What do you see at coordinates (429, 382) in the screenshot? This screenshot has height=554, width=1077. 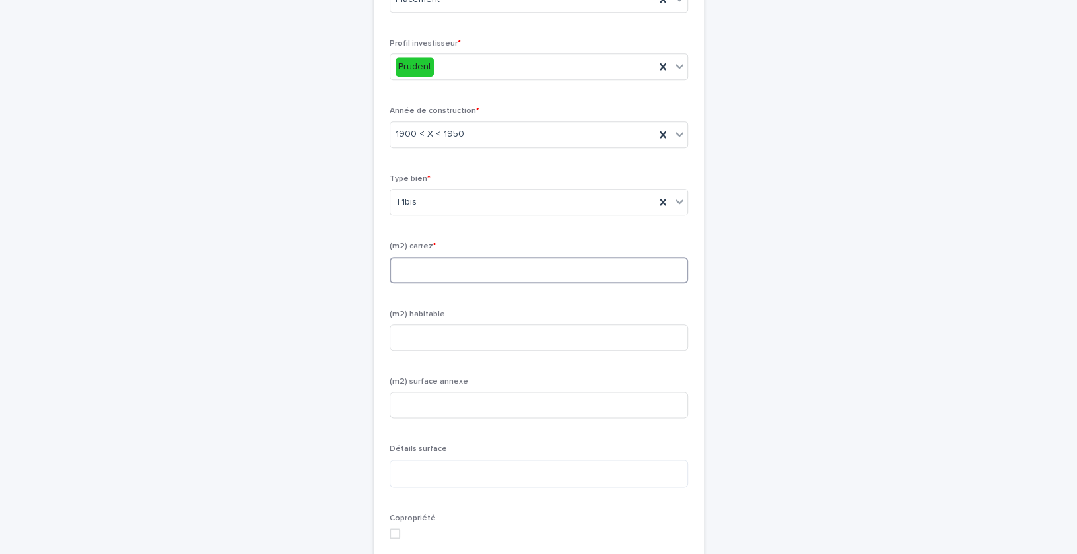 I see `span: (m2) surface annexe` at bounding box center [429, 382].